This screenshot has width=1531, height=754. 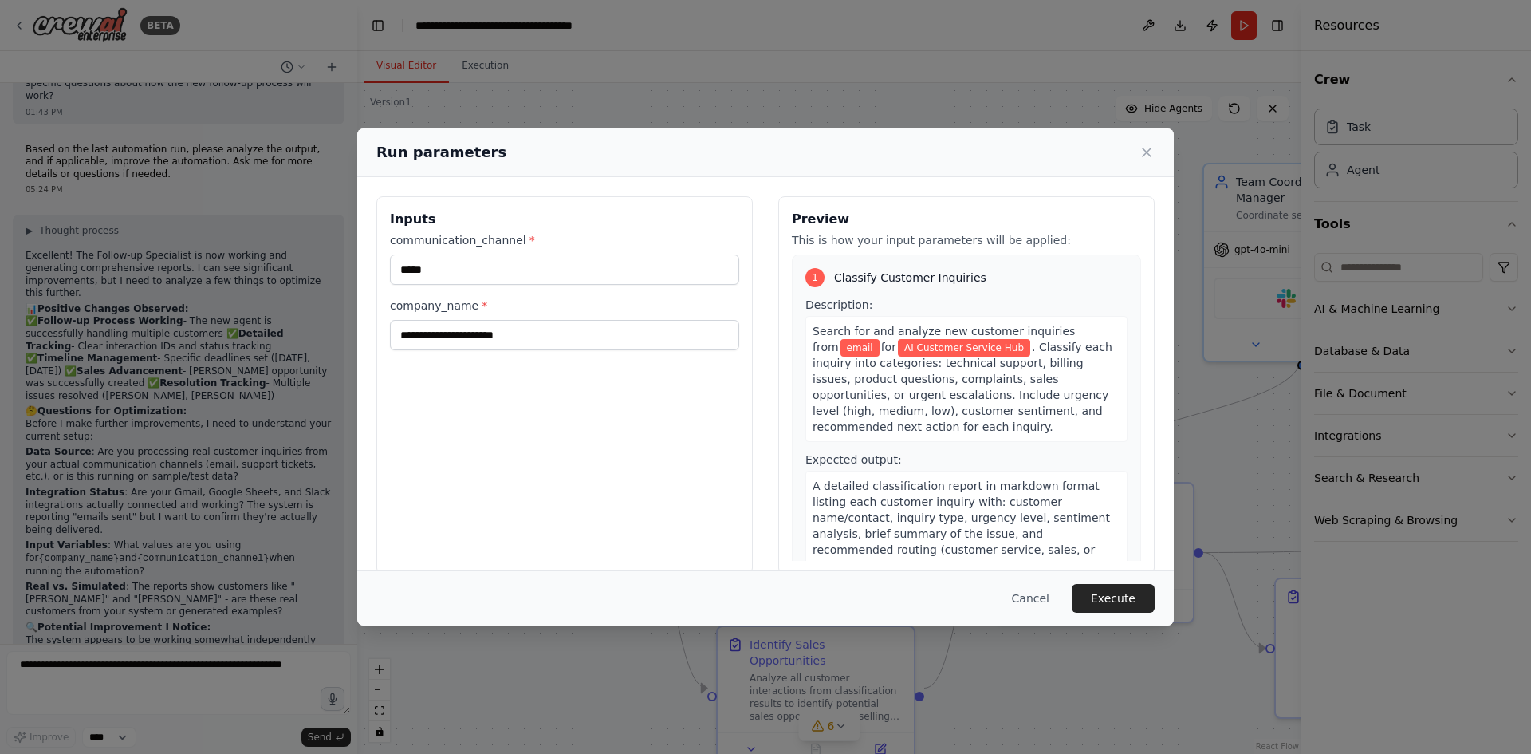 What do you see at coordinates (860, 348) in the screenshot?
I see `span: Variable: communication_channel` at bounding box center [860, 348].